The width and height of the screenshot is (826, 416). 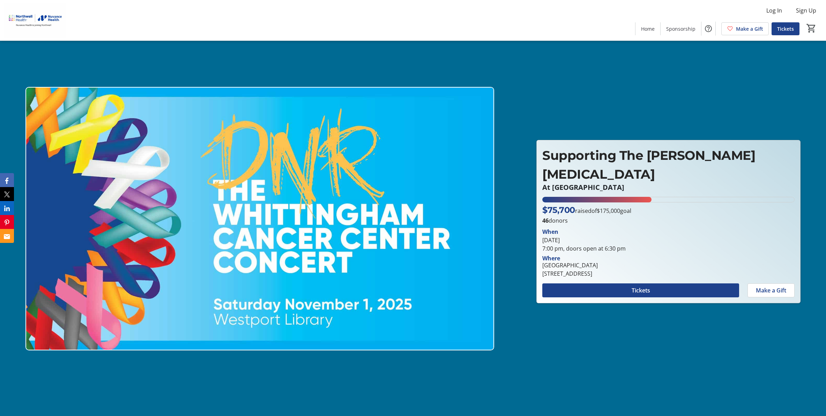 What do you see at coordinates (648, 29) in the screenshot?
I see `span: Home` at bounding box center [648, 29].